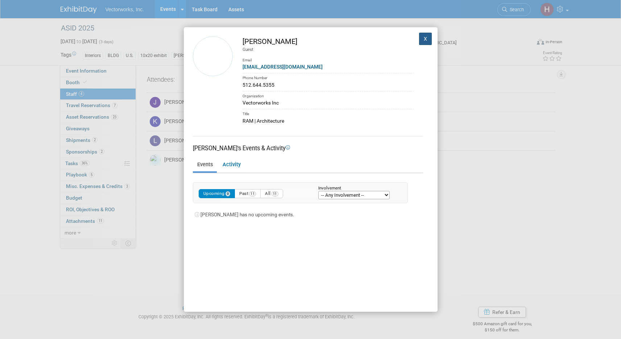 The width and height of the screenshot is (621, 339). Describe the element at coordinates (328, 49) in the screenshot. I see `div: Guest` at that location.